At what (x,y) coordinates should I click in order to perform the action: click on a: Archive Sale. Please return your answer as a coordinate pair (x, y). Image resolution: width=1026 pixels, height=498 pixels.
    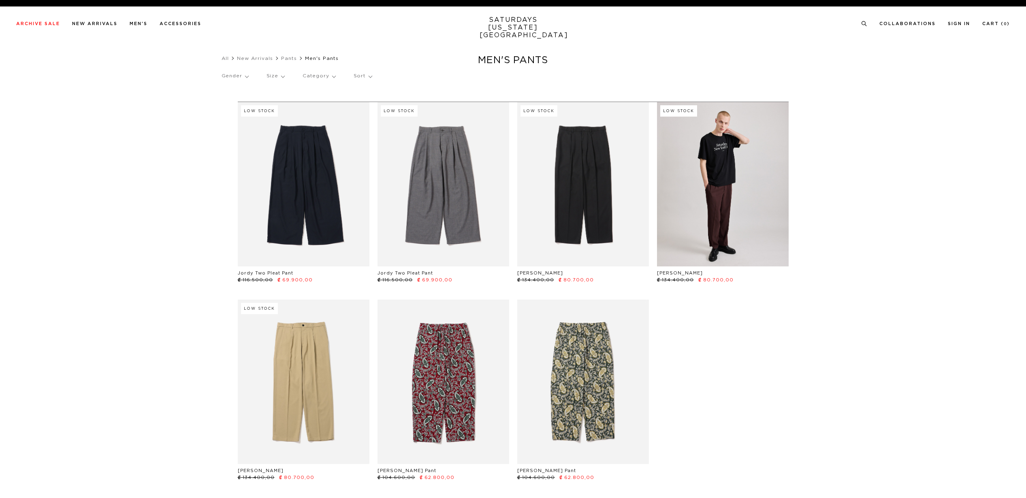
    Looking at the image, I should click on (38, 23).